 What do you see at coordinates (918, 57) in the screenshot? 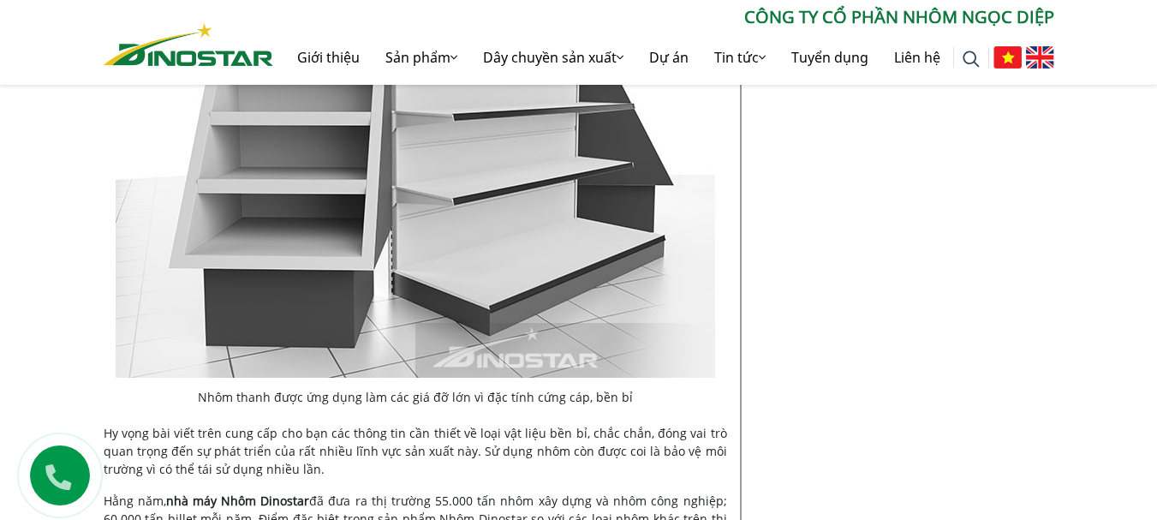
I see `a: Liên hệ` at bounding box center [918, 57].